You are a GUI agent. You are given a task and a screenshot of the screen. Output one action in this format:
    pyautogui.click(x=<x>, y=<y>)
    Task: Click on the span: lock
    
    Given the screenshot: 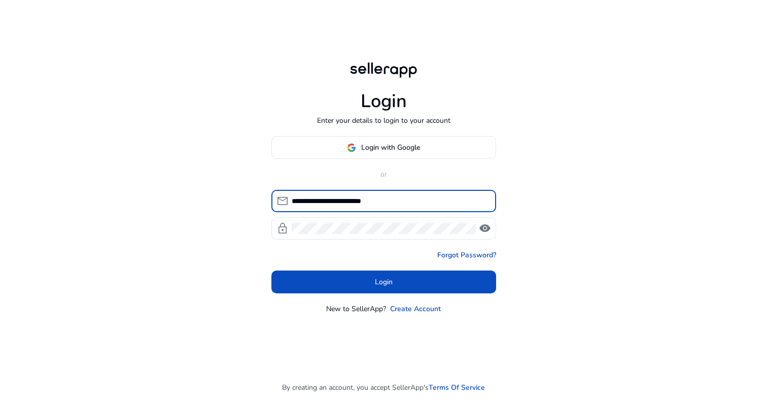 What is the action you would take?
    pyautogui.click(x=282, y=228)
    